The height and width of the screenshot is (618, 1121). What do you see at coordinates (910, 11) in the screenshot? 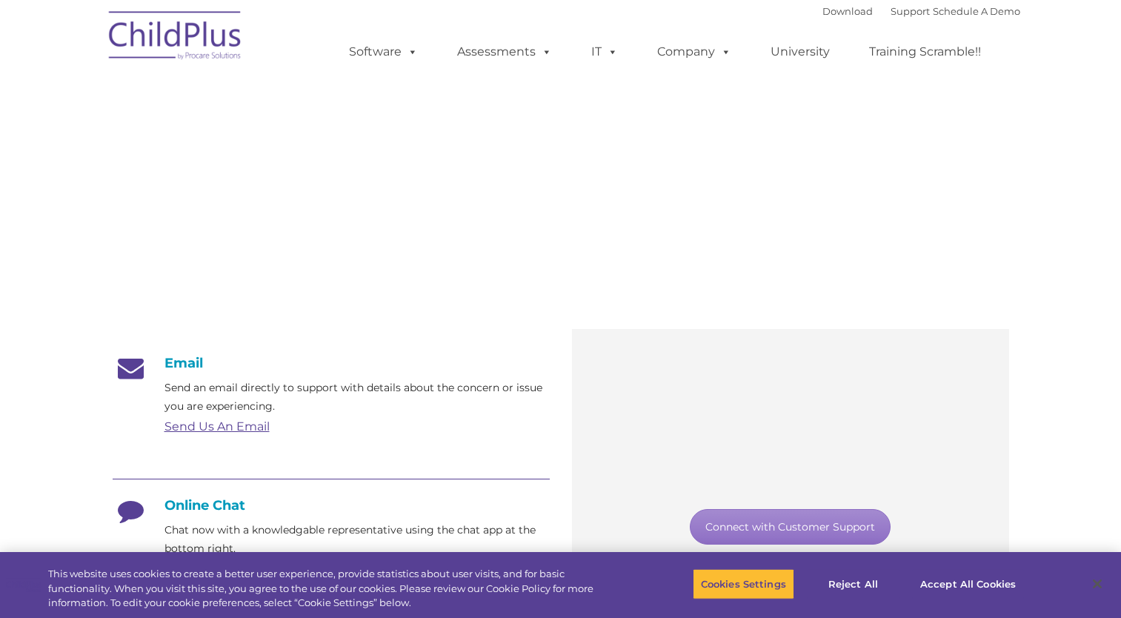
I see `a: Support` at bounding box center [910, 11].